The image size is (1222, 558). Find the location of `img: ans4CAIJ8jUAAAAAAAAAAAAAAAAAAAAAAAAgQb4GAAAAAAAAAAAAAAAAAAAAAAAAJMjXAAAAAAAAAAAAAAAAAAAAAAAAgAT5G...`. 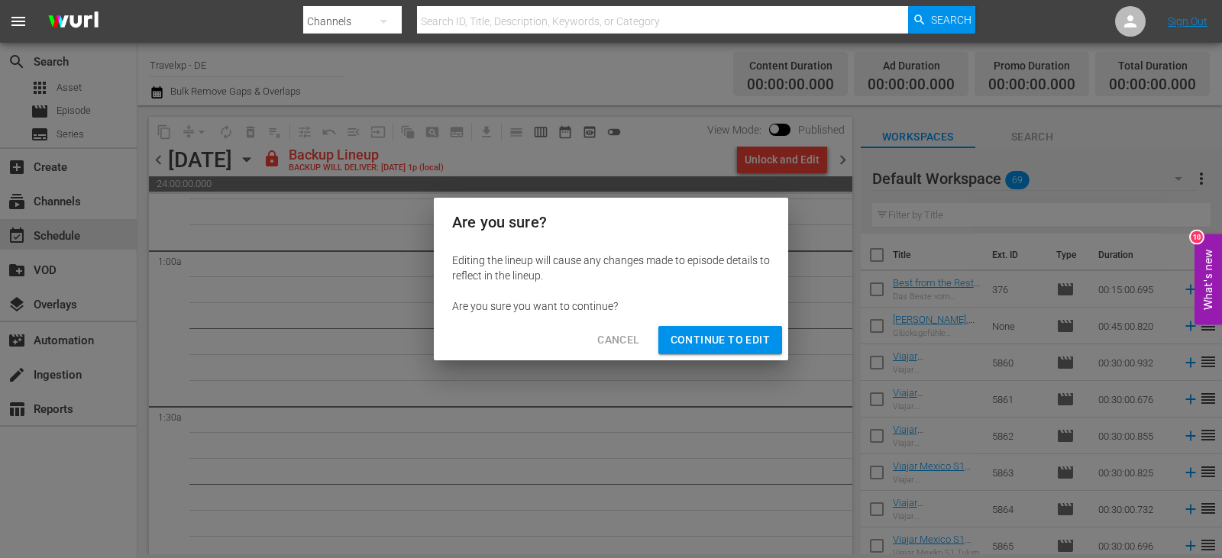

img: ans4CAIJ8jUAAAAAAAAAAAAAAAAAAAAAAAAgQb4GAAAAAAAAAAAAAAAAAAAAAAAAJMjXAAAAAAAAAAAAAAAAAAAAAAAAgAT5G... is located at coordinates (73, 21).